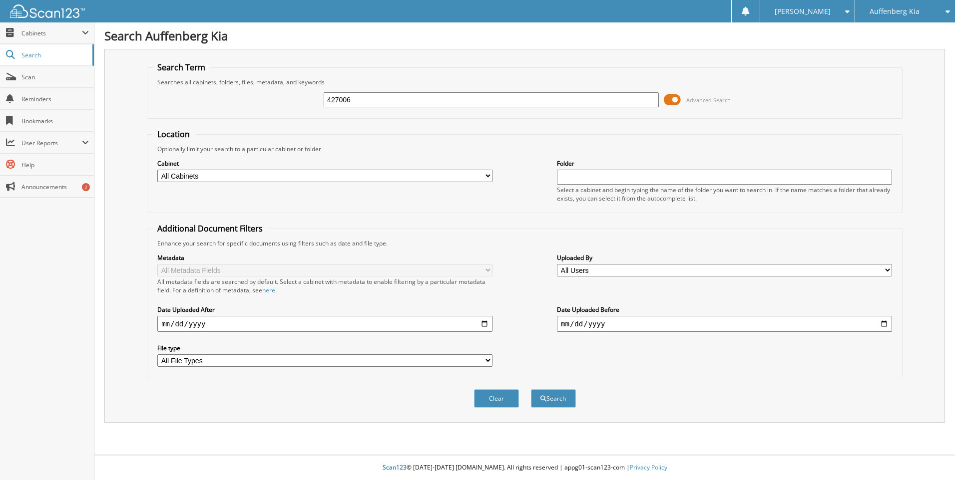  What do you see at coordinates (55, 187) in the screenshot?
I see `span: Announcements` at bounding box center [55, 187].